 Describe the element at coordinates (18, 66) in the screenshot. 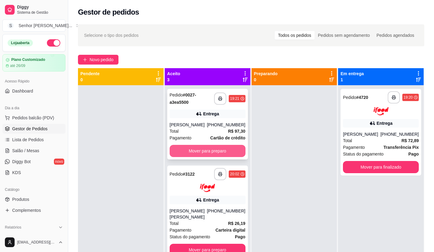

I see `article: até 26/09` at that location.